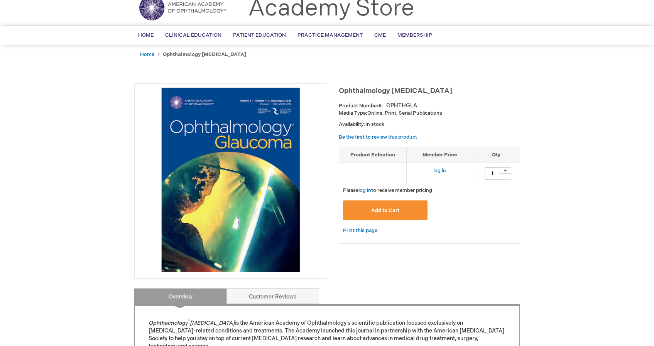  Describe the element at coordinates (330, 35) in the screenshot. I see `span: Practice Management` at that location.